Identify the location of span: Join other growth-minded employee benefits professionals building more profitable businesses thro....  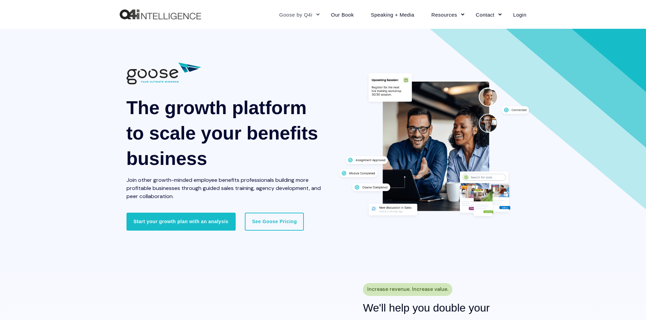
(223, 188).